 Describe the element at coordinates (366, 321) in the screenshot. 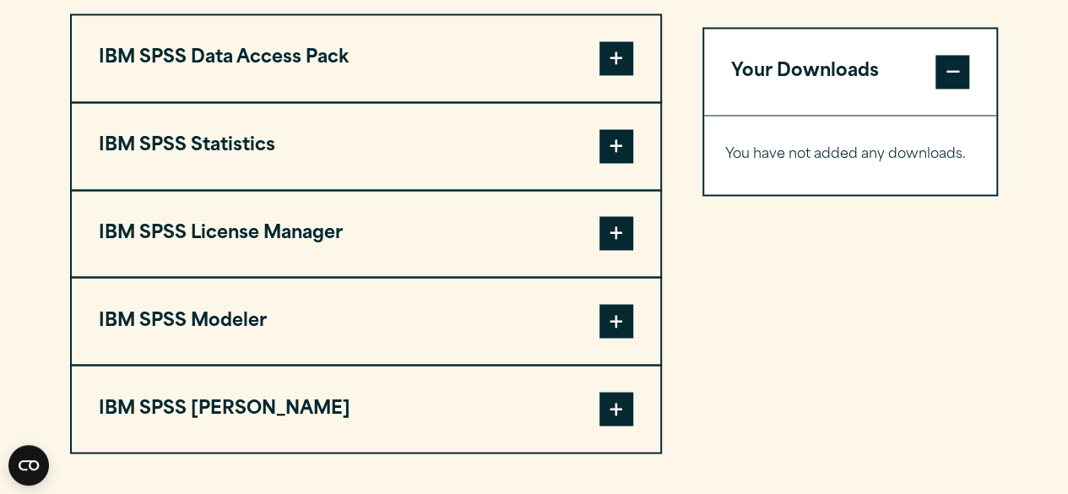

I see `button: IBM SPSS Modeler` at that location.